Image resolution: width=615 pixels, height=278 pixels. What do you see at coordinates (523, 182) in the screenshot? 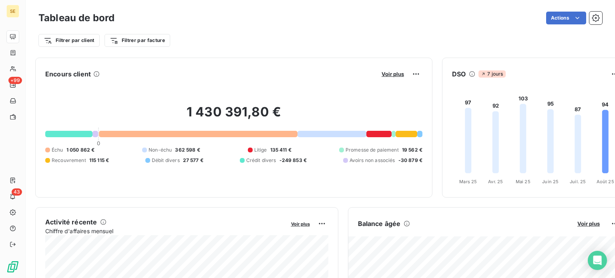
I see `tspan: Mai 25` at bounding box center [523, 182].